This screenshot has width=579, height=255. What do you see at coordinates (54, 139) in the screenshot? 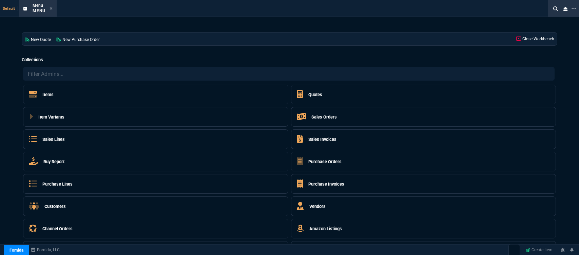
I see `h5: Sales Lines` at bounding box center [54, 139].